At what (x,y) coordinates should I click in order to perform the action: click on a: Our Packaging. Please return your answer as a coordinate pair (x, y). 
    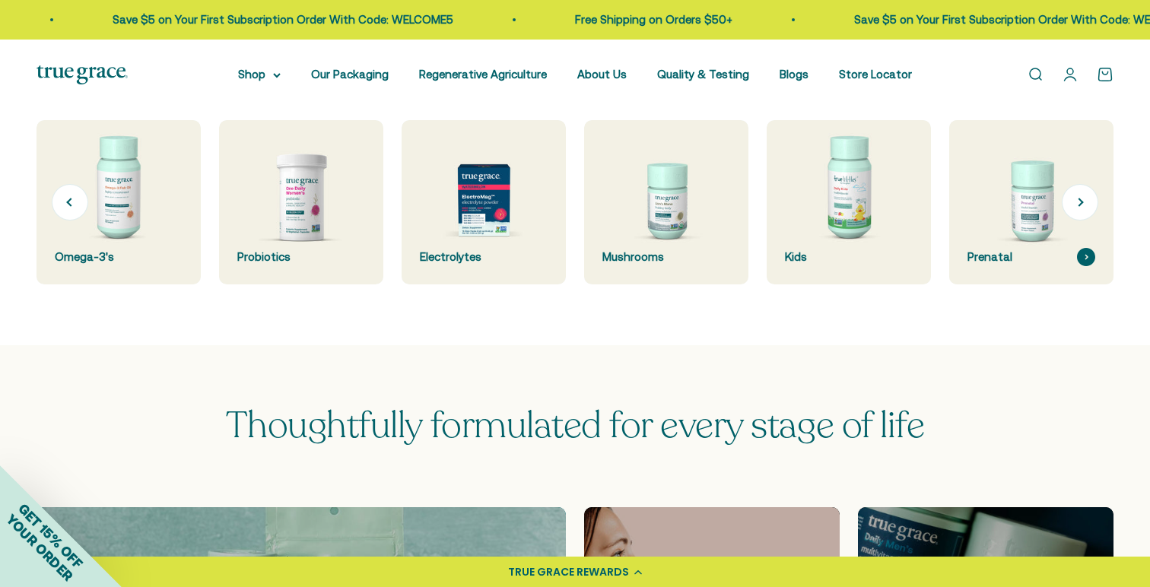
    Looking at the image, I should click on (350, 74).